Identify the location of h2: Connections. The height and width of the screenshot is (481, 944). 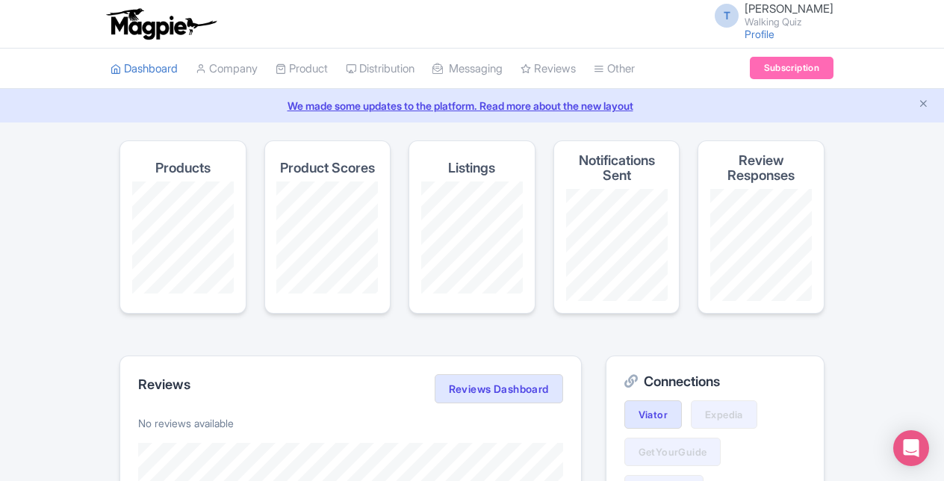
(715, 382).